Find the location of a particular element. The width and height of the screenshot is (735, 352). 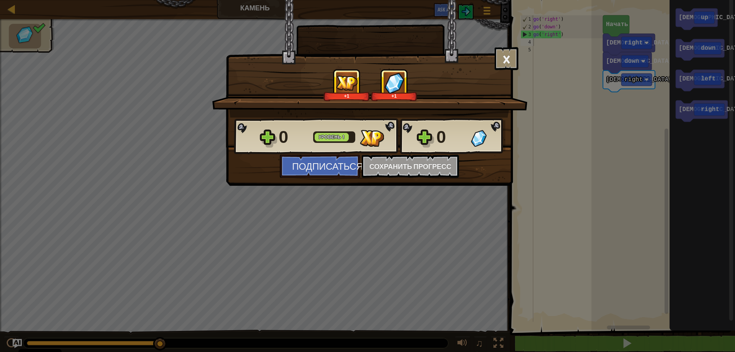

button: Подписаться is located at coordinates (320, 166).